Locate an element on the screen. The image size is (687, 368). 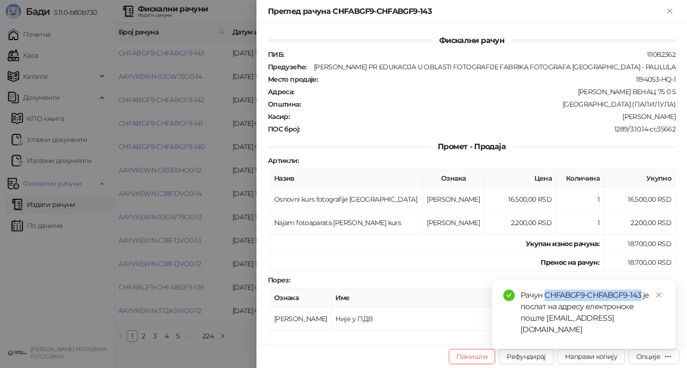
strong: Укупан износ рачуна : is located at coordinates (563, 244).